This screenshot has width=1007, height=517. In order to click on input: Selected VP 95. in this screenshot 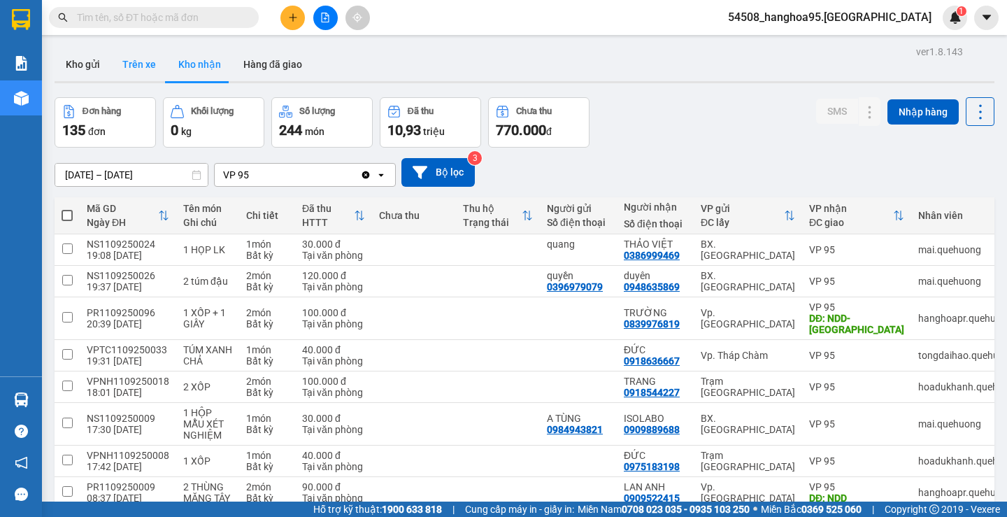, I will do `click(251, 175)`.